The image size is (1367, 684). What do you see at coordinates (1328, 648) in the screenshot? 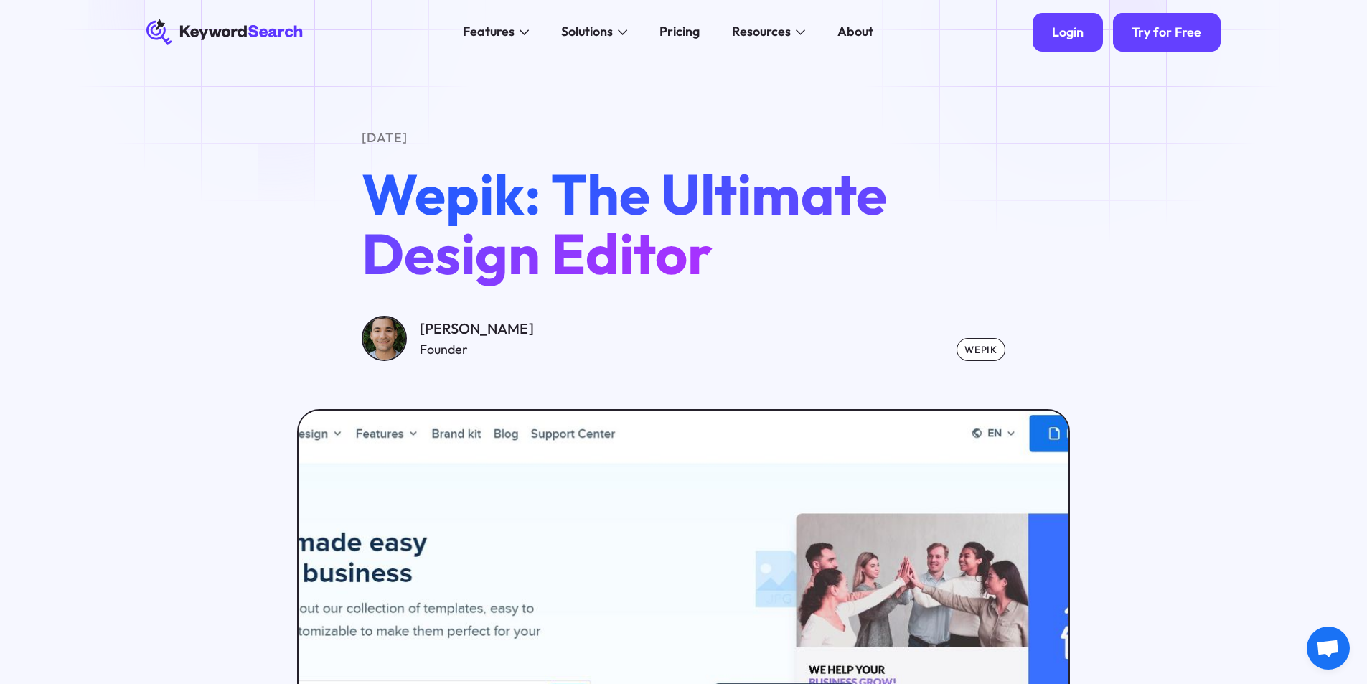
I see `a: Open chat` at bounding box center [1328, 648].